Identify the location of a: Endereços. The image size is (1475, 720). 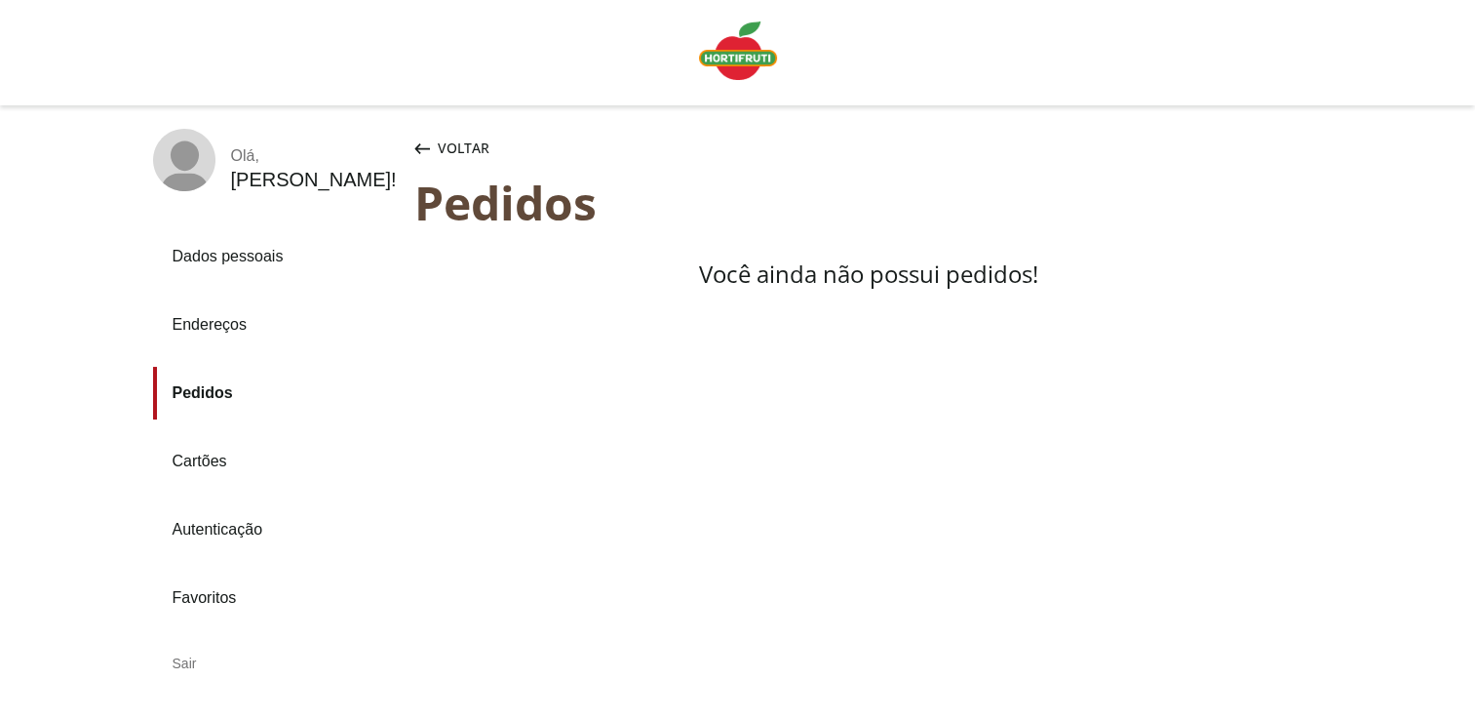
(276, 325).